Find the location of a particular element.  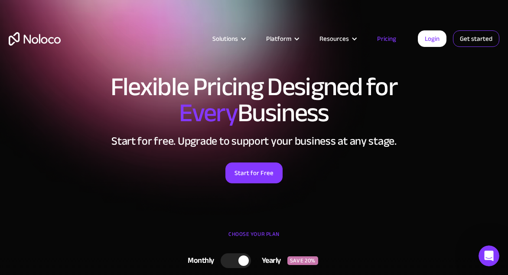

a: Pricing is located at coordinates (387, 39).